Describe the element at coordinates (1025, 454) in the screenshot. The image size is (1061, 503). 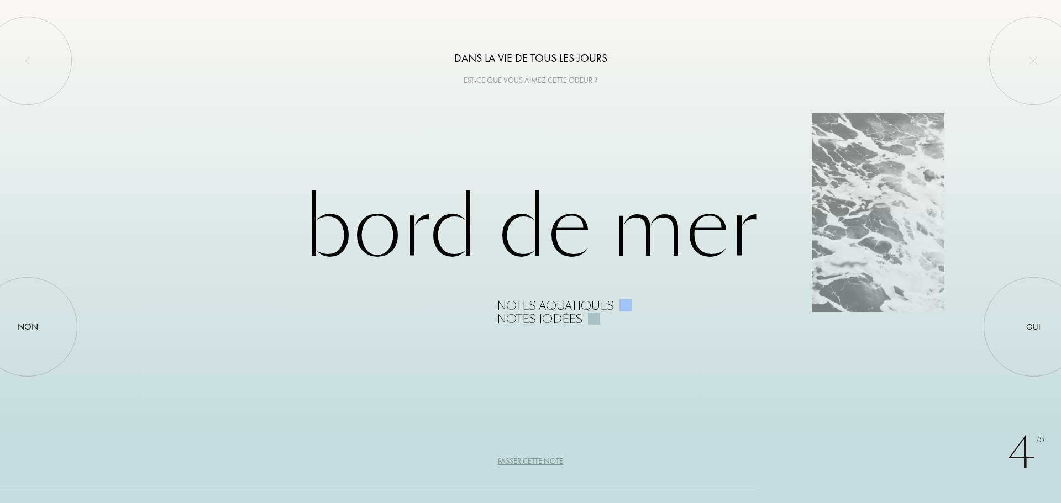
I see `div: 4` at that location.